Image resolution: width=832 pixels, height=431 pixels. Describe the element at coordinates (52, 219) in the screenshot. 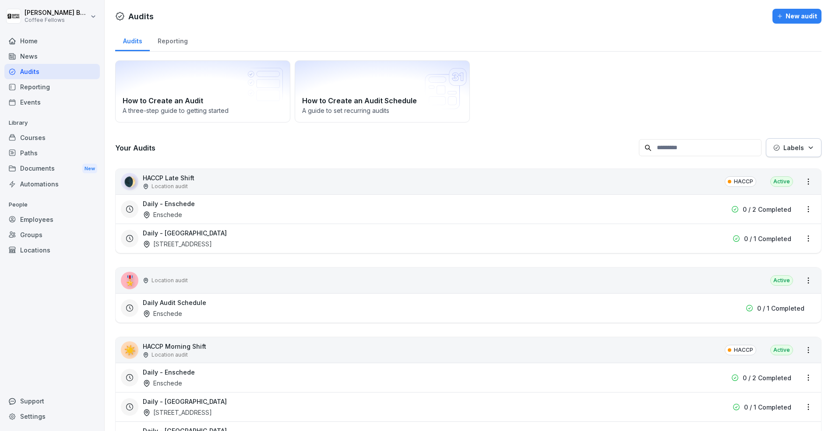

I see `div: Employees` at that location.